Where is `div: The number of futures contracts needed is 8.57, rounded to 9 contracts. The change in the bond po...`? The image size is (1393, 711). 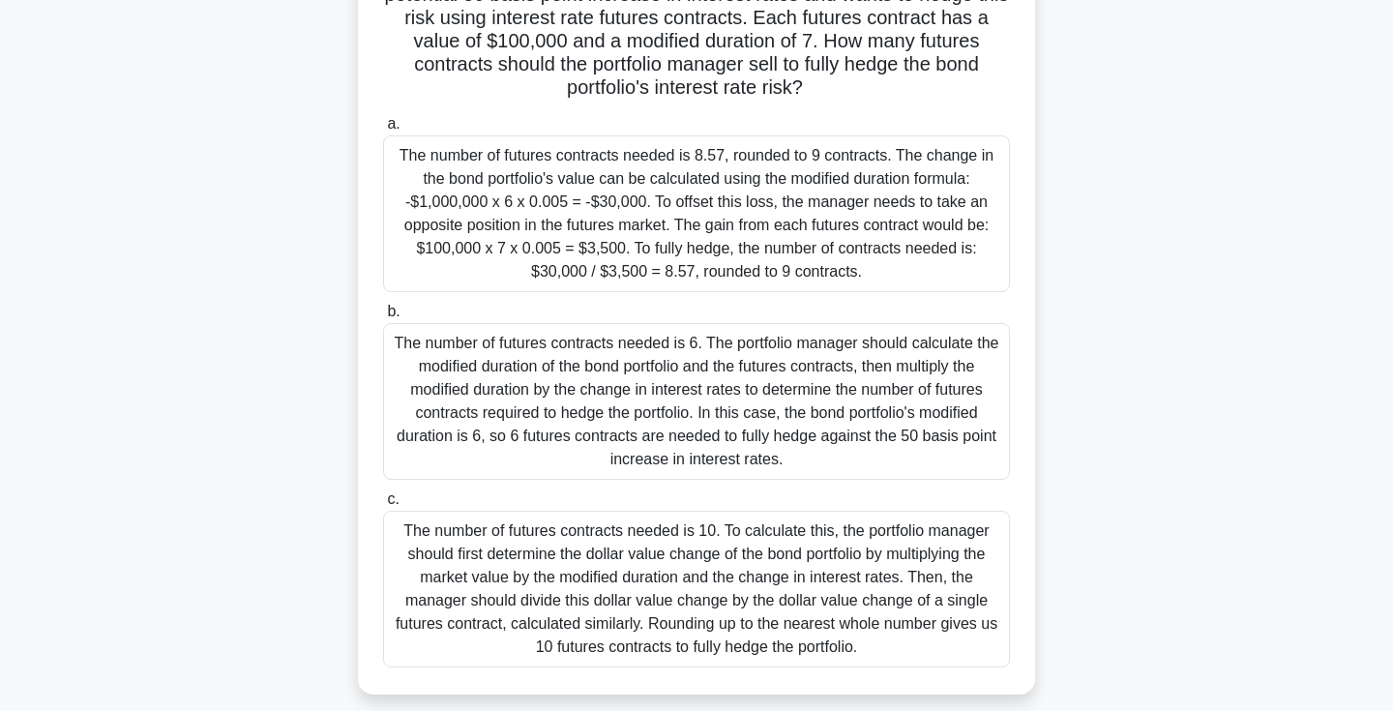
div: The number of futures contracts needed is 8.57, rounded to 9 contracts. The change in the bond po... is located at coordinates (696, 214).